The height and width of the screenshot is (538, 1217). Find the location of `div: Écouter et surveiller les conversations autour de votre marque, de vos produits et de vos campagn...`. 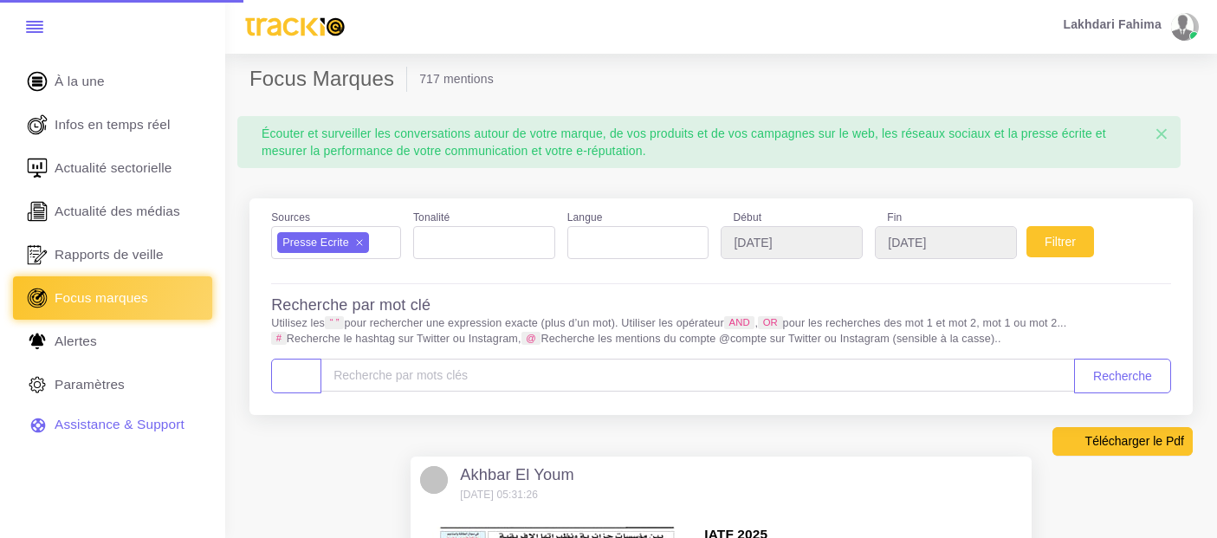

div: Écouter et surveiller les conversations autour de votre marque, de vos produits et de vos campagn... is located at coordinates (708, 142).